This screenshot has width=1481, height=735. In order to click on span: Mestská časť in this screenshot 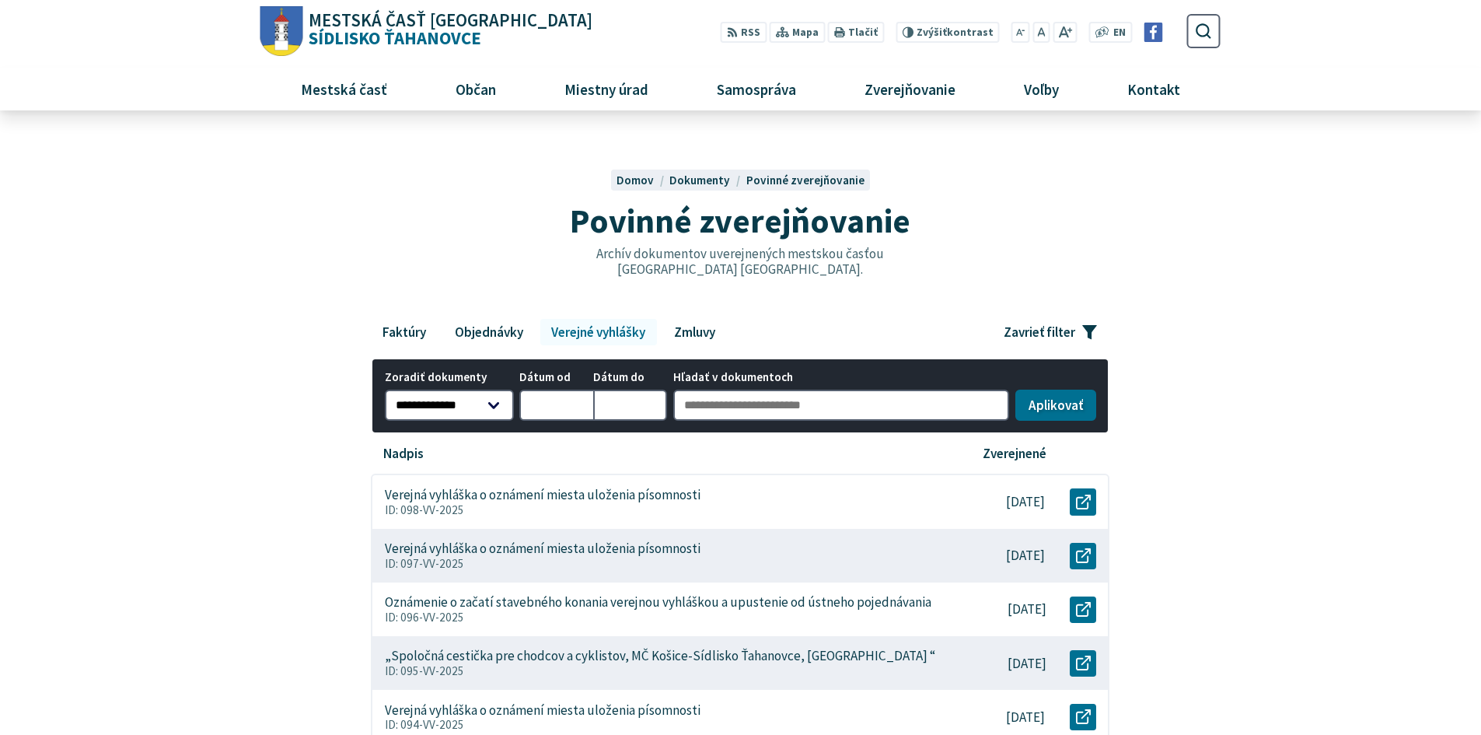, I will do `click(344, 89)`.